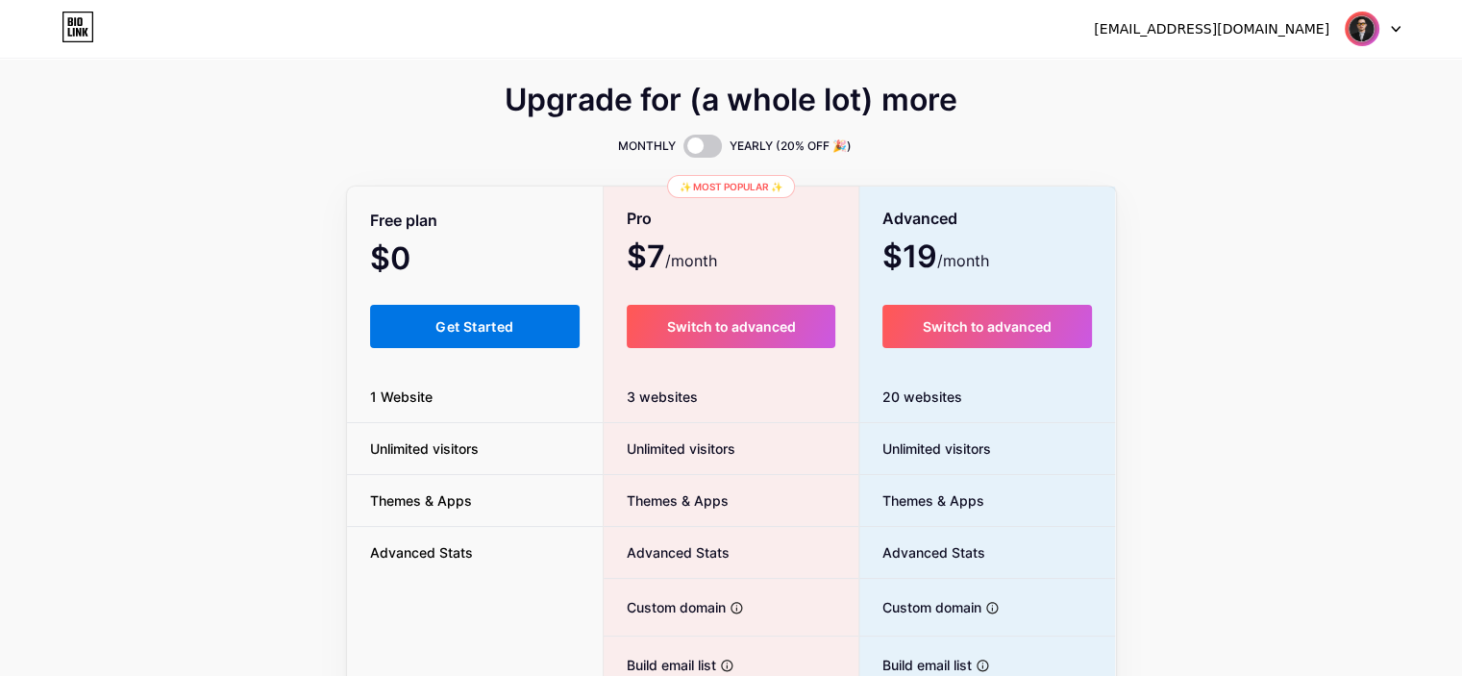 The width and height of the screenshot is (1462, 676). I want to click on span: Free plan, so click(404, 220).